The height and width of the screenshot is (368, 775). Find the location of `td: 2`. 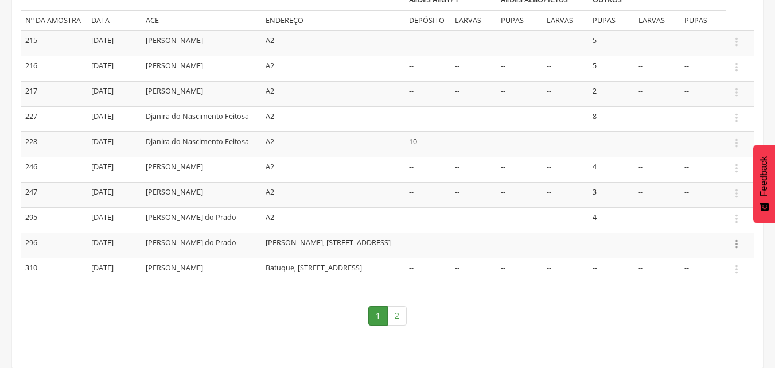

td: 2 is located at coordinates (611, 93).